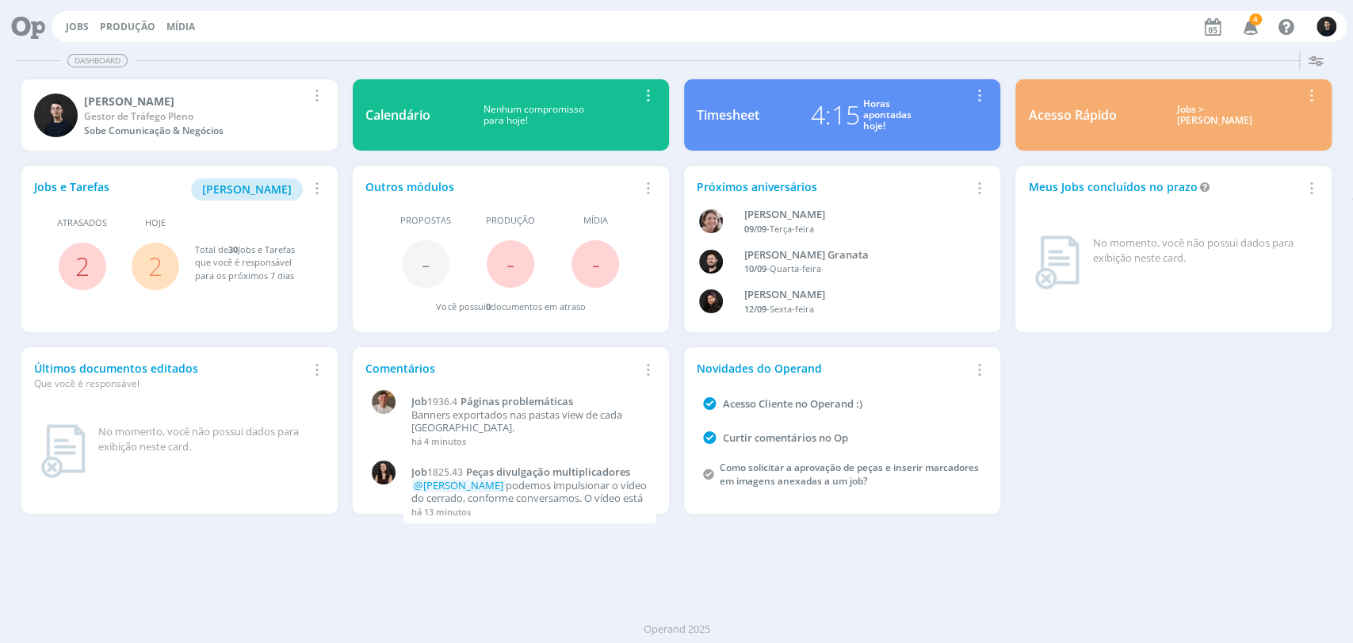 The width and height of the screenshot is (1353, 643). What do you see at coordinates (791, 308) in the screenshot?
I see `span: Sexta-feira` at bounding box center [791, 308].